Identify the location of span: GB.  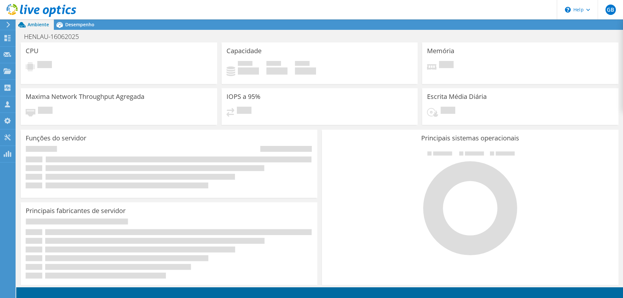
(610, 10).